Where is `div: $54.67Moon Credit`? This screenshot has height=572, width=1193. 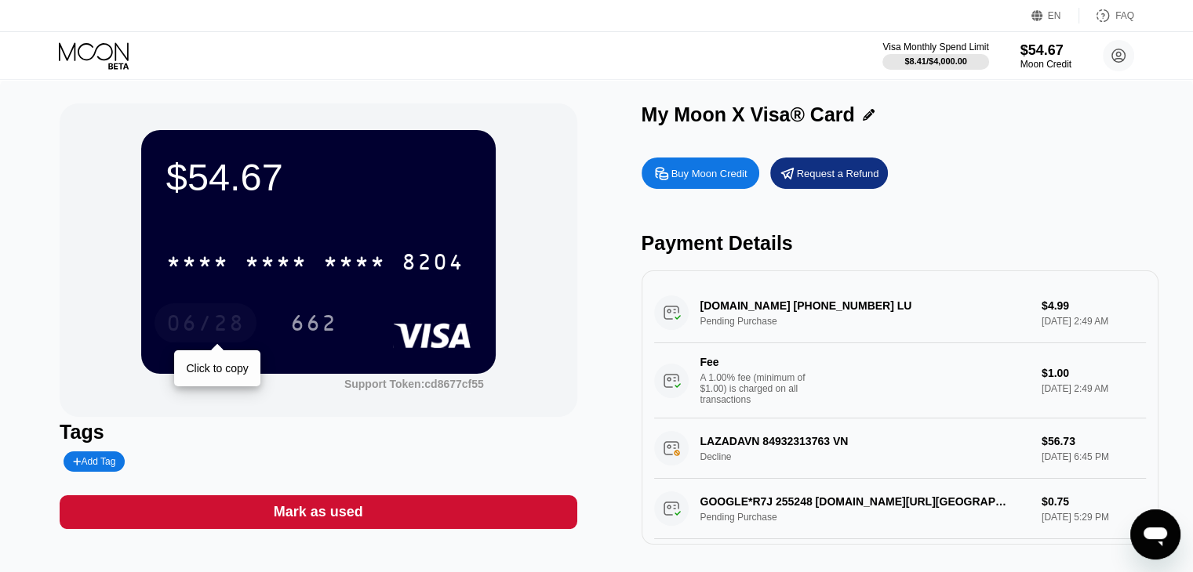 div: $54.67Moon Credit is located at coordinates (1045, 56).